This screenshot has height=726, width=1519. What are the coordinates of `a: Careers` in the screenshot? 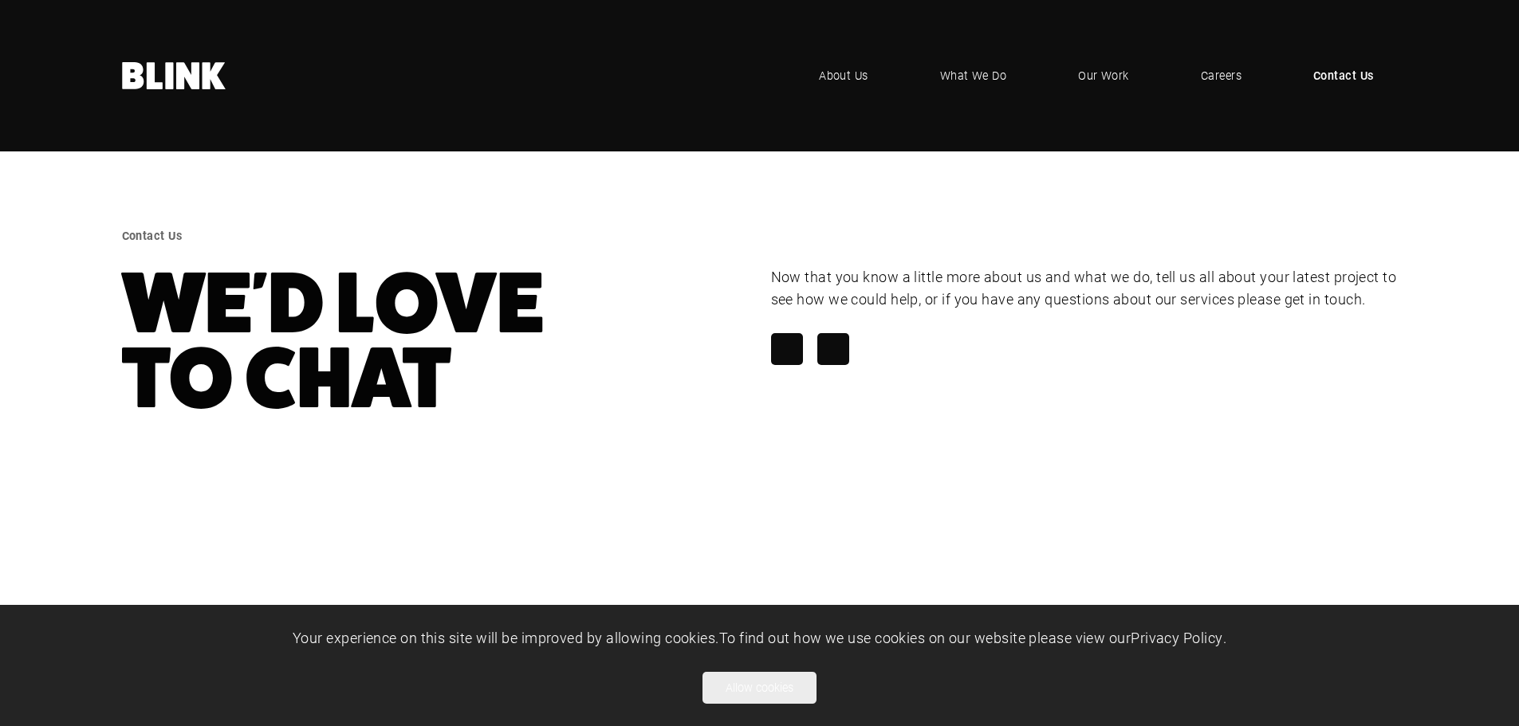 It's located at (1221, 76).